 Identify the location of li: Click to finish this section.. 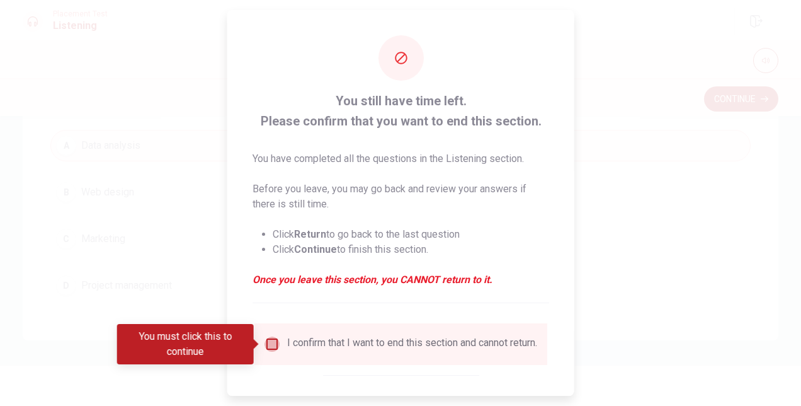
(411, 249).